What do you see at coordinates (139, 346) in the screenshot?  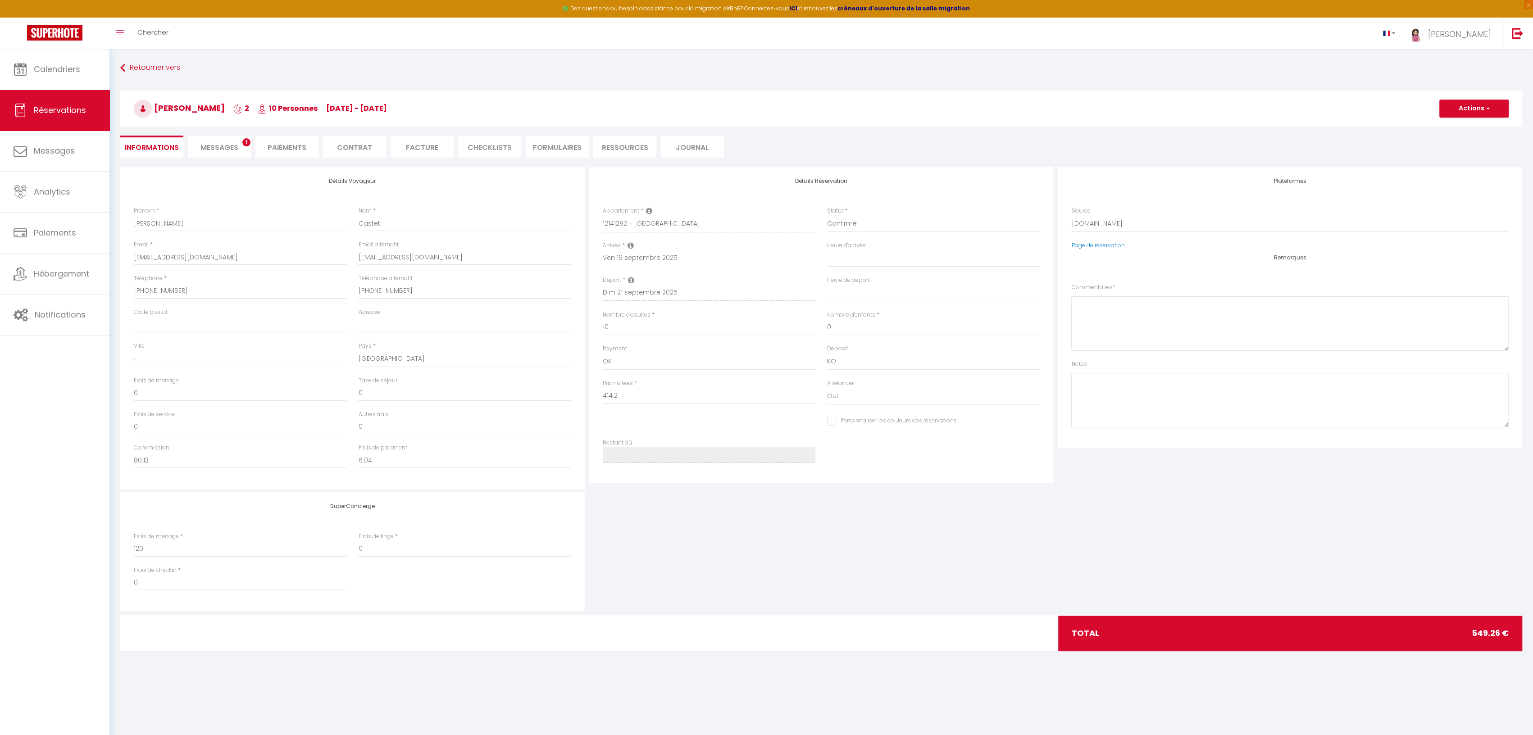 I see `label: Ville` at bounding box center [139, 346].